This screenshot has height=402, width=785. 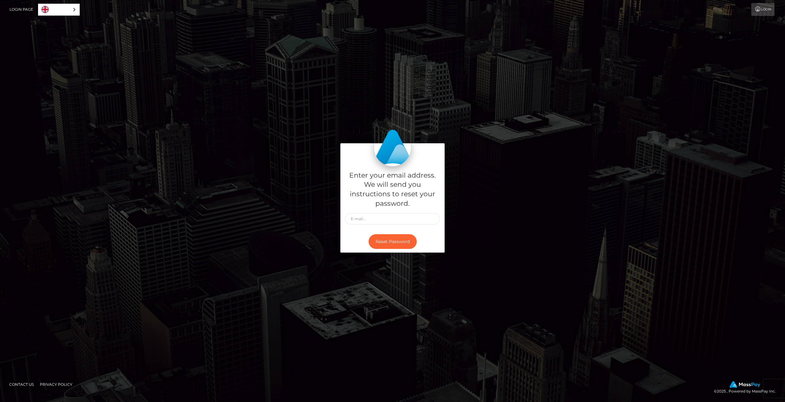 What do you see at coordinates (392, 242) in the screenshot?
I see `button: Reset Password` at bounding box center [392, 242].